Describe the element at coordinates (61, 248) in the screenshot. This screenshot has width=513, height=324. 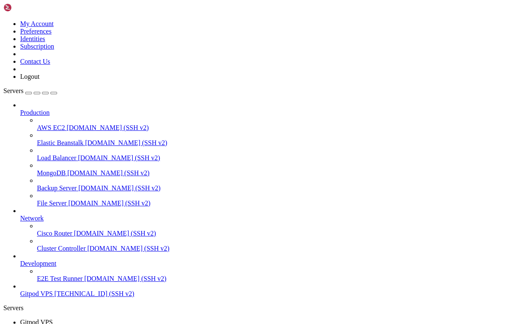
I see `span: Cluster Controller` at that location.